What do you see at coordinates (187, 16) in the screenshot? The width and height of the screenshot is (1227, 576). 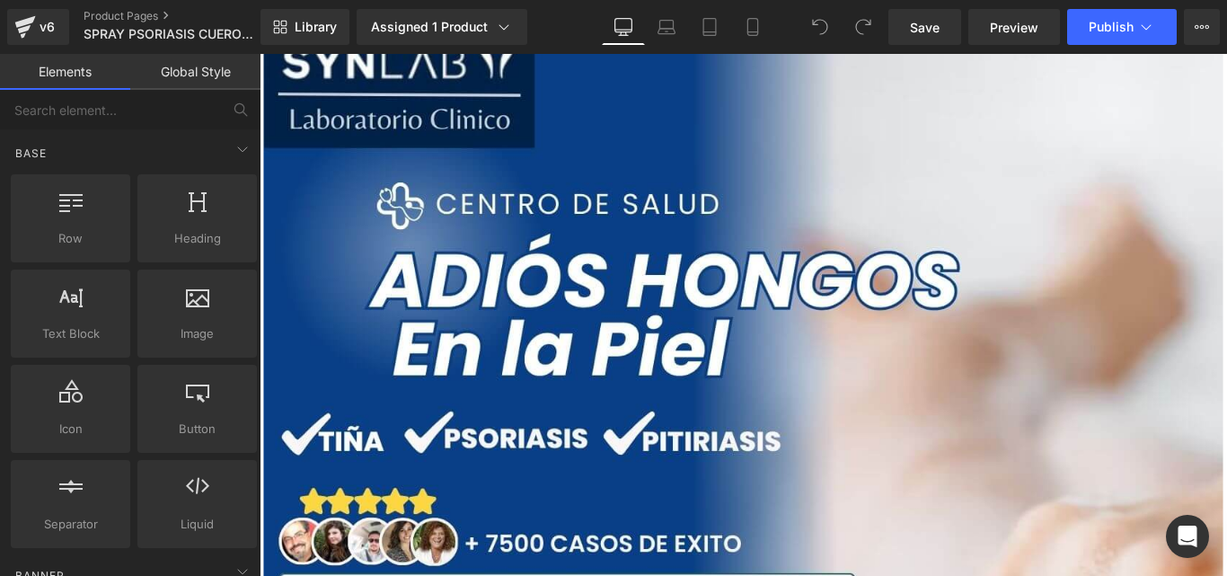 I see `a: Product Pages` at bounding box center [187, 16].